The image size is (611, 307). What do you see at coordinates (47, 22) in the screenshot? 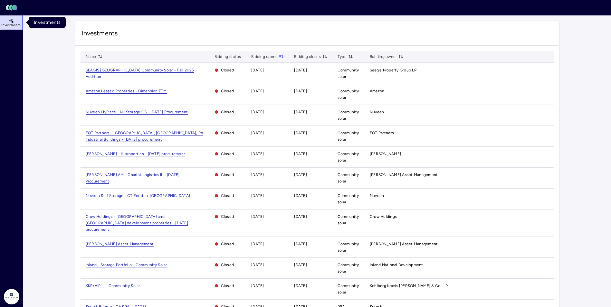
I see `div: Investments` at bounding box center [47, 22].